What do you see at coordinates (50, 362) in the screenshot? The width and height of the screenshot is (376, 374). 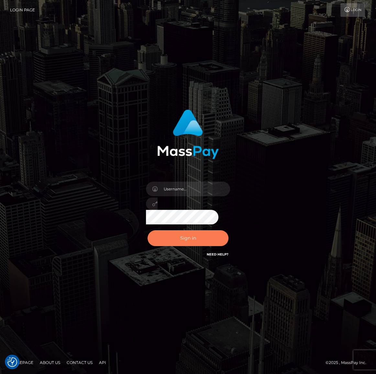 I see `a: About Us` at bounding box center [50, 362].